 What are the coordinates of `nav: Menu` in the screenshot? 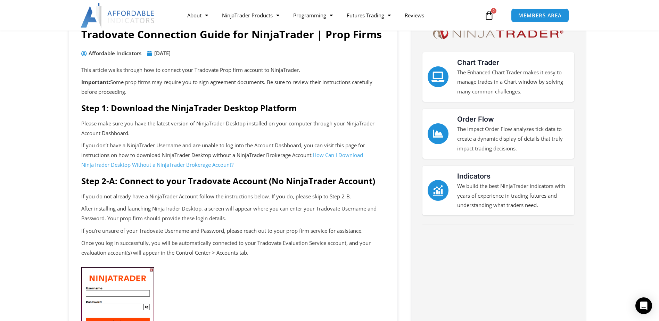 It's located at (331, 15).